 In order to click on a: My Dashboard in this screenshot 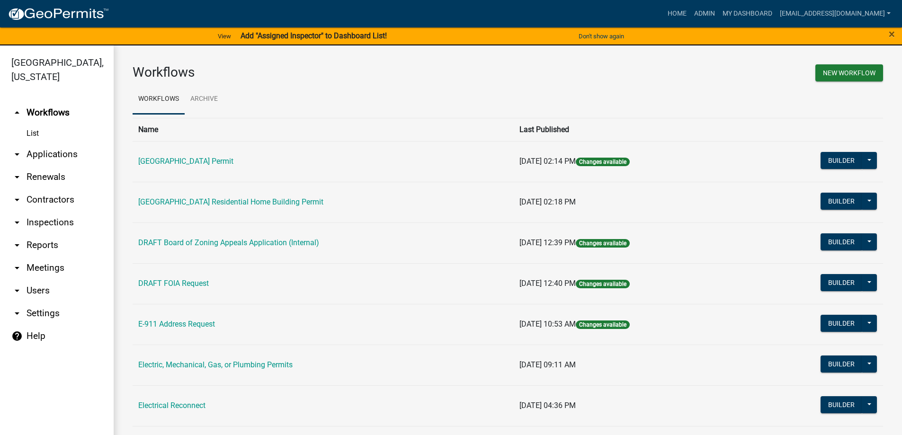, I will do `click(747, 14)`.